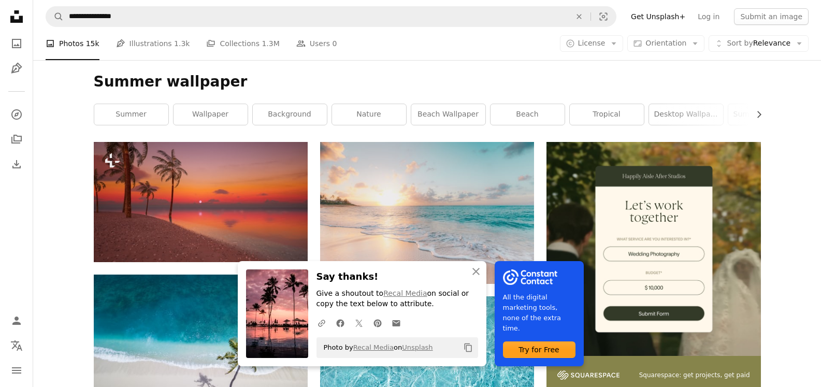 This screenshot has height=387, width=821. I want to click on button: Clear, so click(579, 17).